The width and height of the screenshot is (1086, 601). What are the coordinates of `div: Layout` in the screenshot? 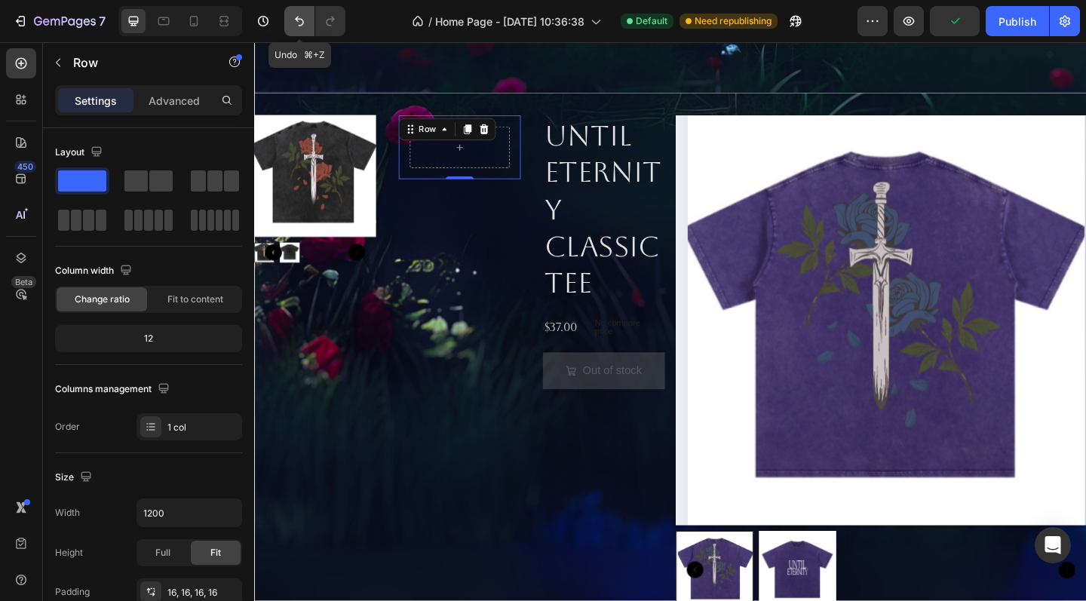 It's located at (80, 152).